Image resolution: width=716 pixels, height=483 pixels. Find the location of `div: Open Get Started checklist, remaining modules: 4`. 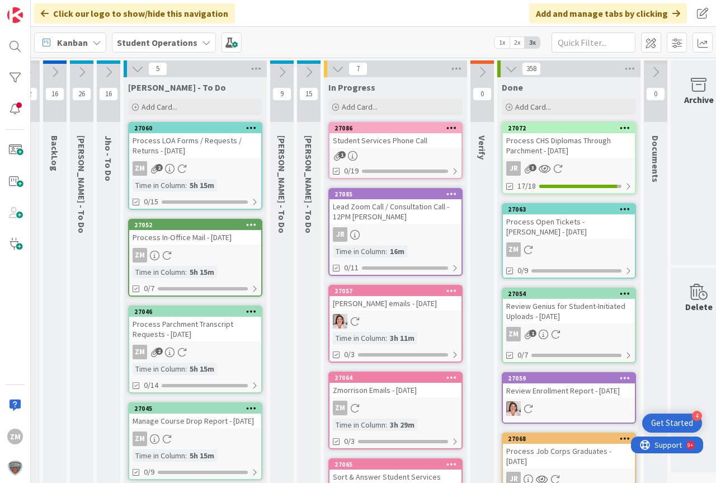

div: Open Get Started checklist, remaining modules: 4 is located at coordinates (672, 423).